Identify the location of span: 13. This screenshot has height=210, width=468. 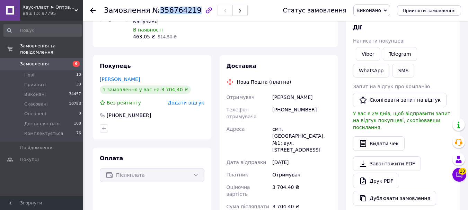
(462, 171).